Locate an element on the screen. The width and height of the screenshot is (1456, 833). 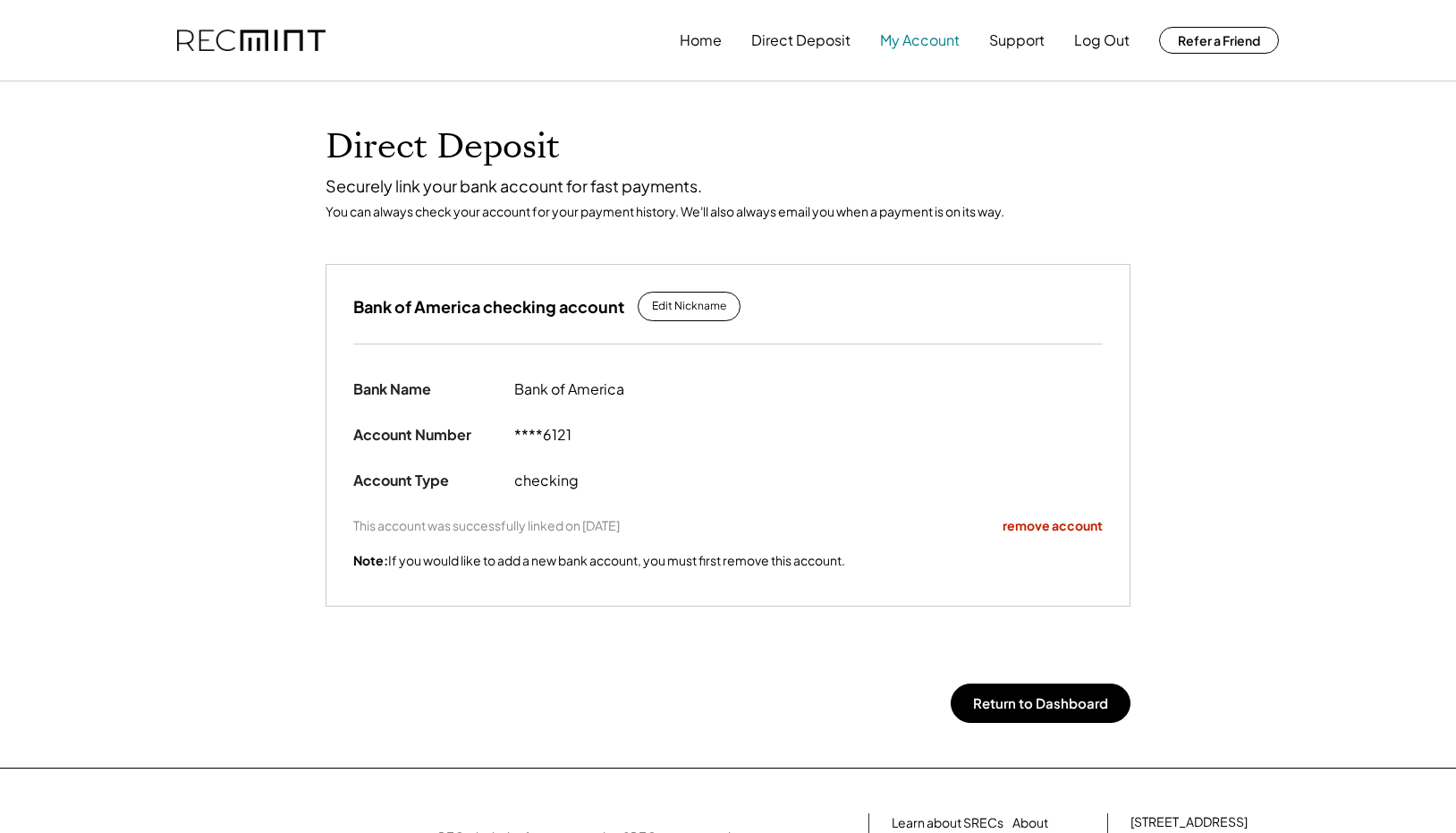
div: You can always check your account for your payment history. We'll also always email you when a pa... is located at coordinates (728, 211).